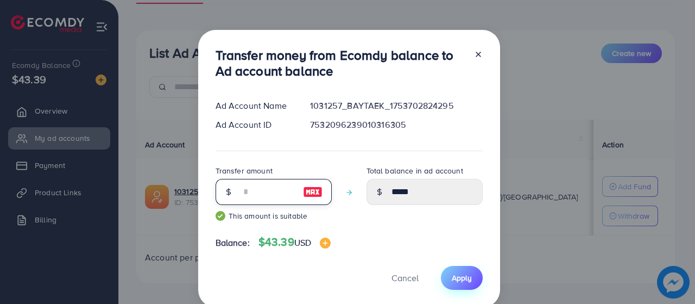 This screenshot has height=304, width=695. Describe the element at coordinates (462, 278) in the screenshot. I see `span: Apply` at that location.